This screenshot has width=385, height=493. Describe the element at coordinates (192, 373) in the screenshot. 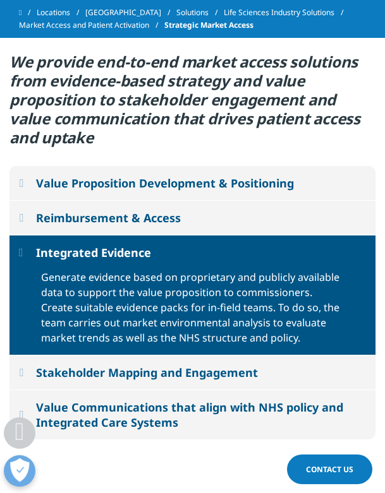

I see `button: Stakeholder Mapping and Engagement` at that location.